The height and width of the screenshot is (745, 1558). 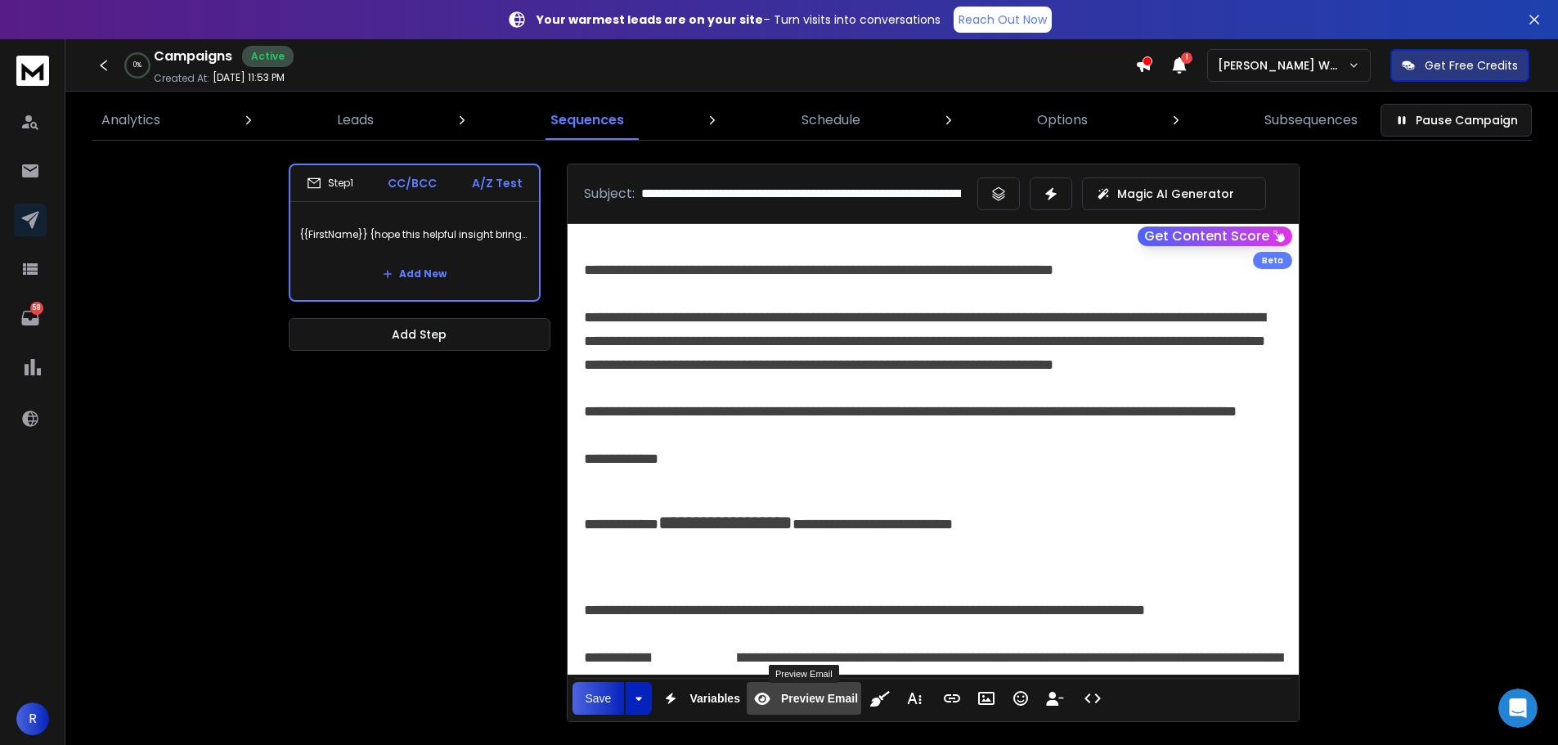 I want to click on p: 58, so click(x=37, y=308).